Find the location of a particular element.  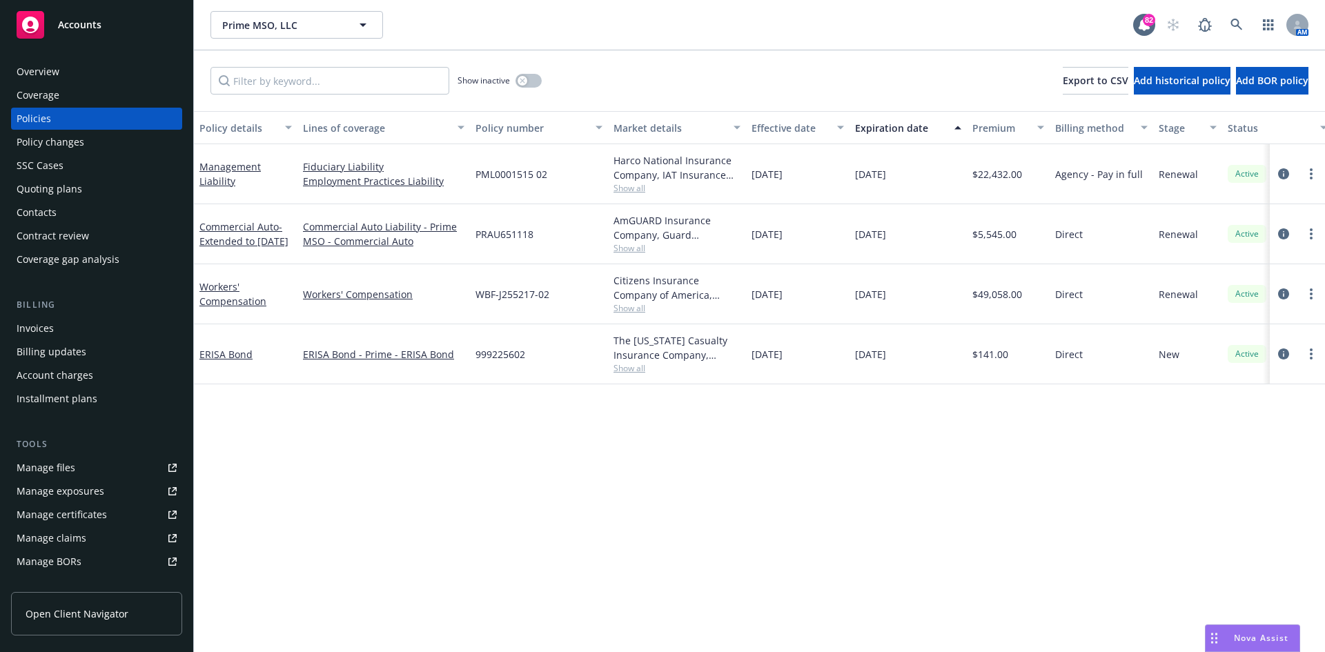

a: ERISA Bond - Prime - ERISA Bond is located at coordinates (384, 354).